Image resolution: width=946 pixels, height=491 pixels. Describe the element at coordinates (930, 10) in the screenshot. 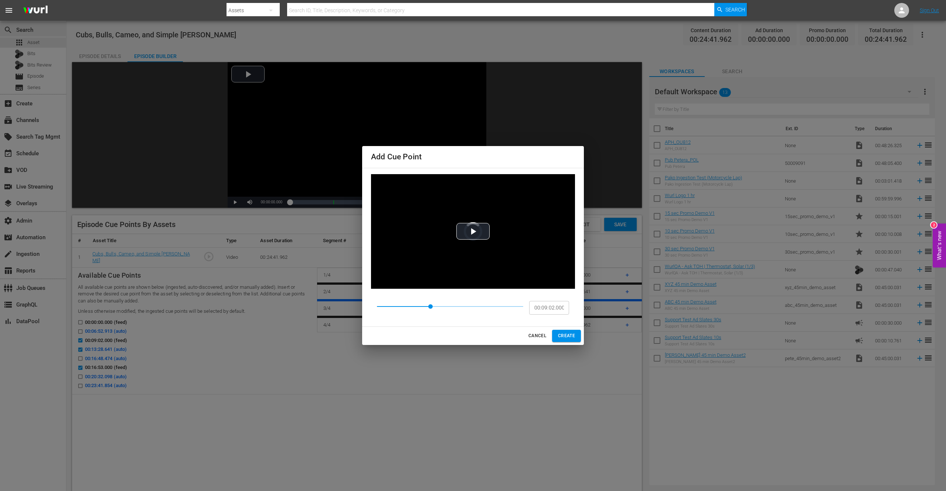

I see `a: Sign Out` at that location.